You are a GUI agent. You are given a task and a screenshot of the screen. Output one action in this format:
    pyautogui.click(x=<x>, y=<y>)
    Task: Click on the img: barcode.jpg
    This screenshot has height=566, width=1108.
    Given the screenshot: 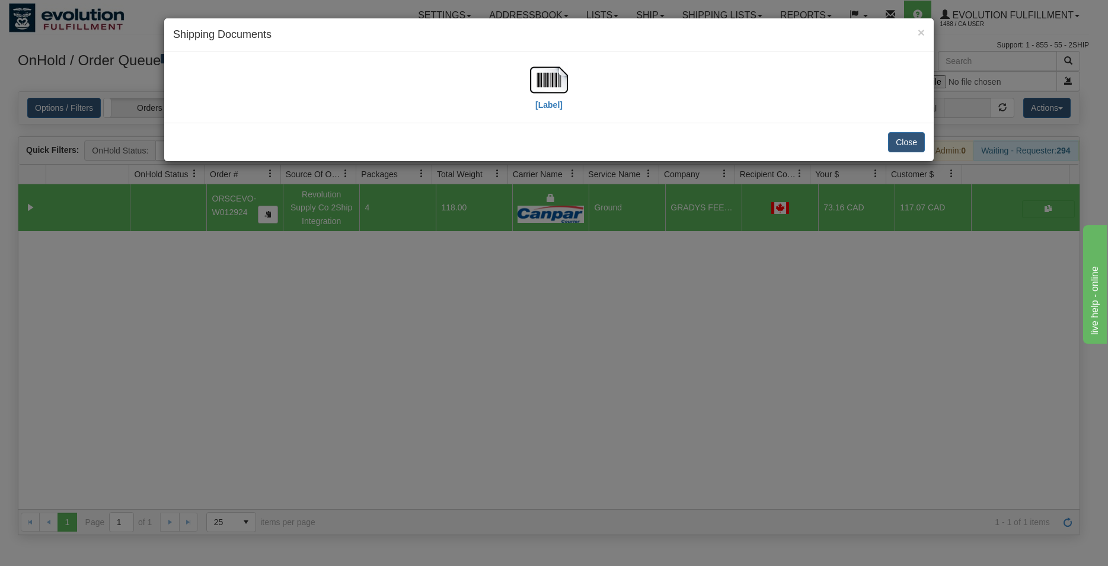 What is the action you would take?
    pyautogui.click(x=549, y=80)
    